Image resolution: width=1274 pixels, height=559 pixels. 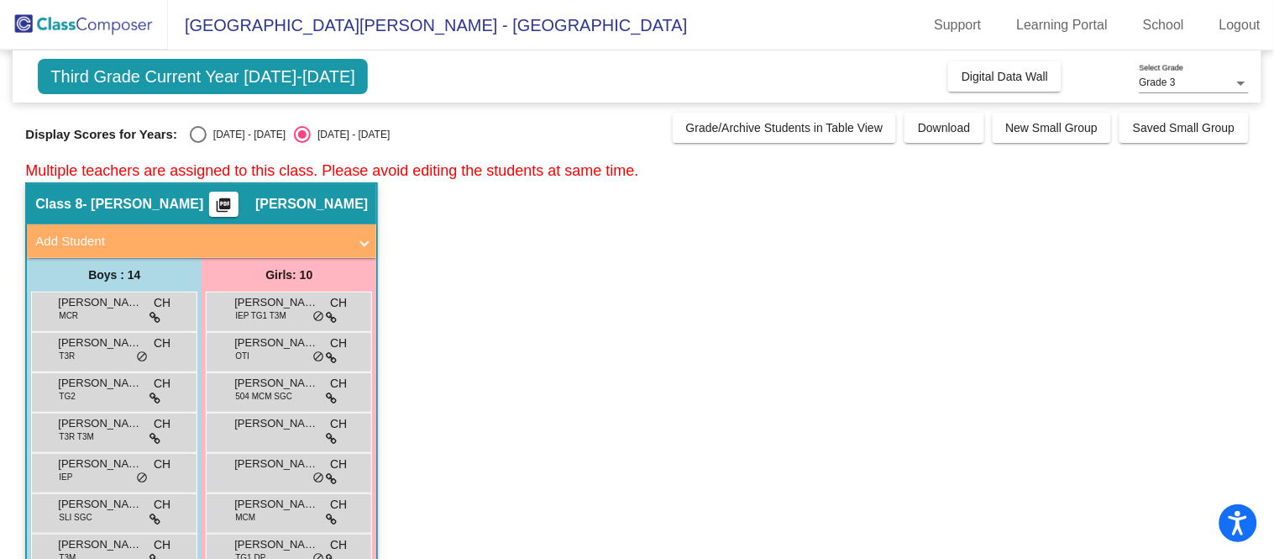 What do you see at coordinates (224, 208) in the screenshot?
I see `mat-icon: picture_as_pdf` at bounding box center [224, 208].